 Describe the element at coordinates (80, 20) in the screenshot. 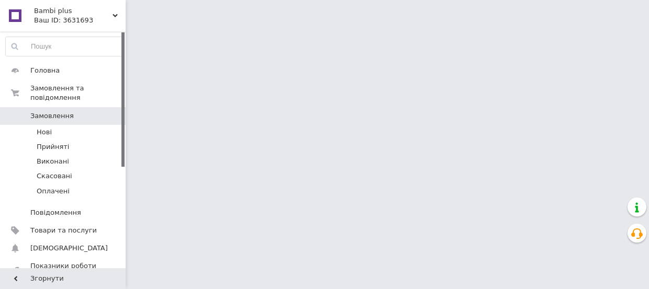

I see `div: Ваш ID: 3631693` at that location.